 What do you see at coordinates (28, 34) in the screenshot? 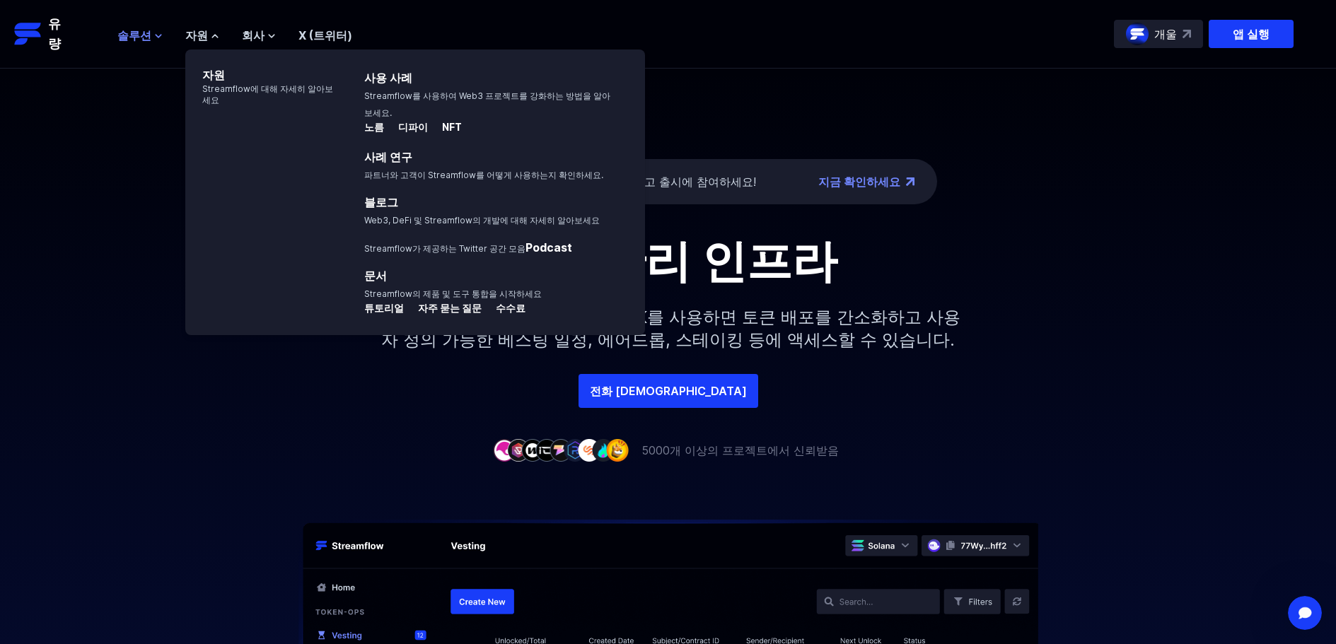
I see `img: 스트림플로우 로고` at bounding box center [28, 34].